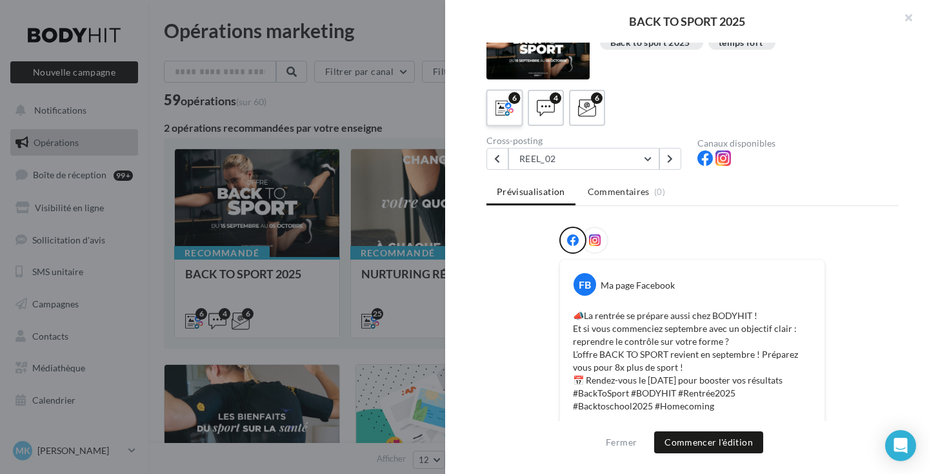 This screenshot has width=929, height=474. What do you see at coordinates (584, 284) in the screenshot?
I see `div: FB` at bounding box center [584, 284].